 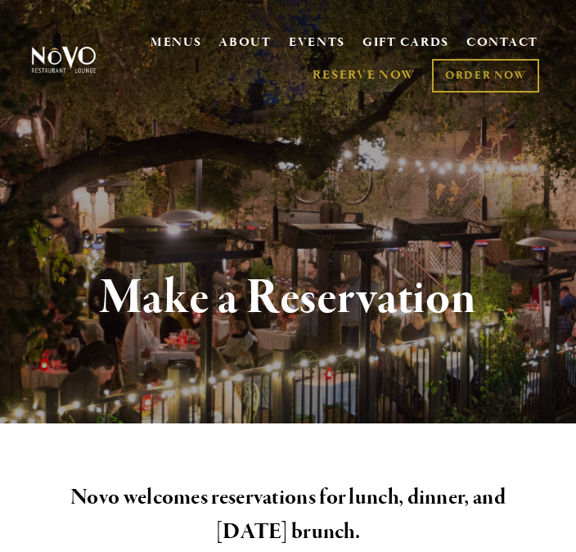 What do you see at coordinates (364, 75) in the screenshot?
I see `a: RESERVE NOW` at bounding box center [364, 75].